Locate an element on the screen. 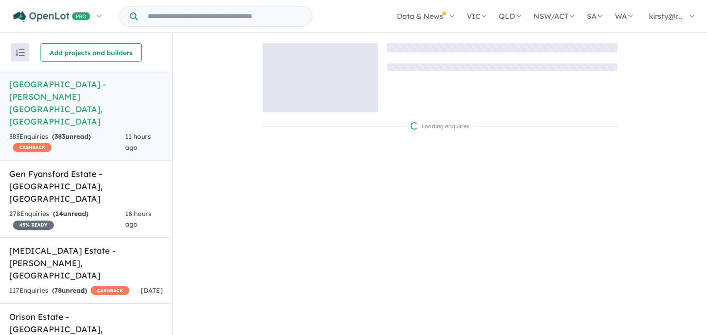 Image resolution: width=707 pixels, height=335 pixels. div: 278 Enquir ies is located at coordinates (67, 220).